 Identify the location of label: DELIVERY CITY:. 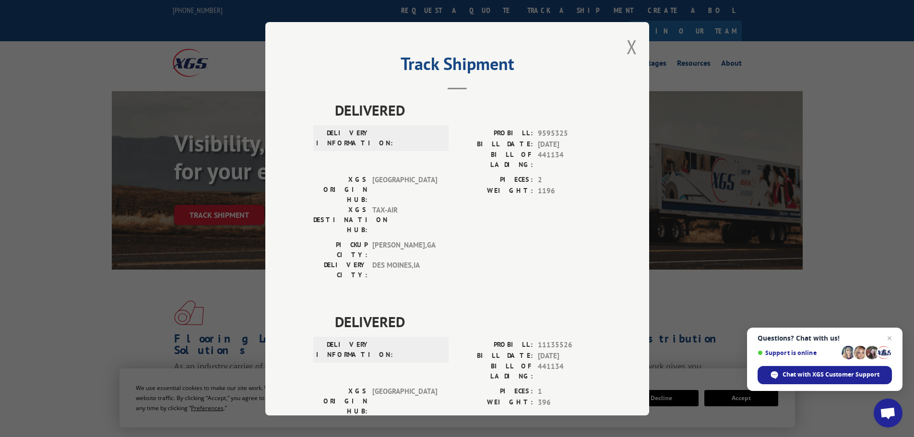
(340, 270).